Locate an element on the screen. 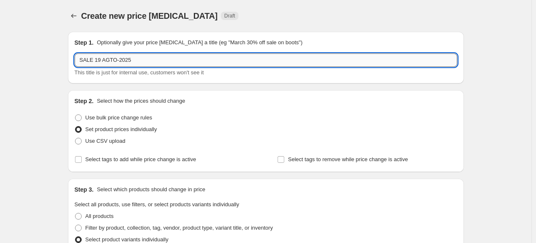  p: Select how the prices should change is located at coordinates (141, 101).